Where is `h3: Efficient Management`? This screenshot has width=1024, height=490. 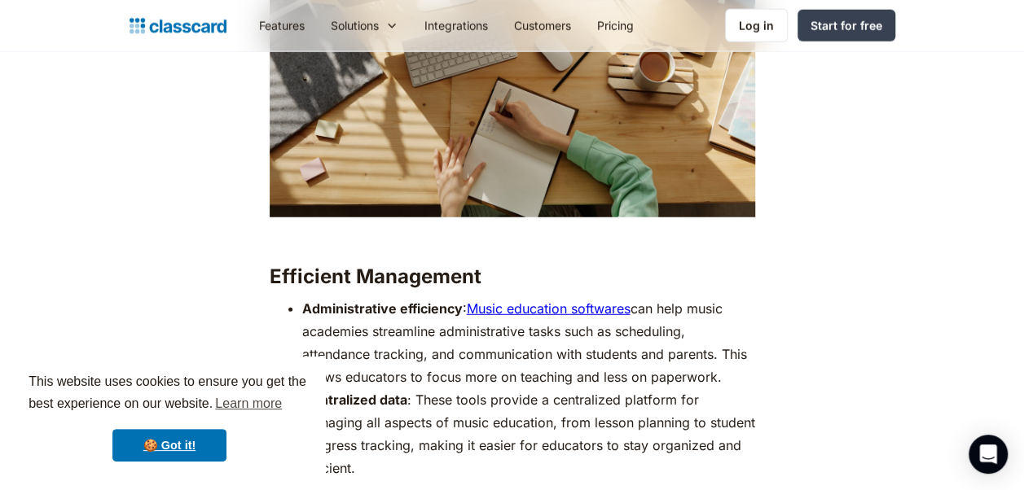
h3: Efficient Management is located at coordinates (512, 277).